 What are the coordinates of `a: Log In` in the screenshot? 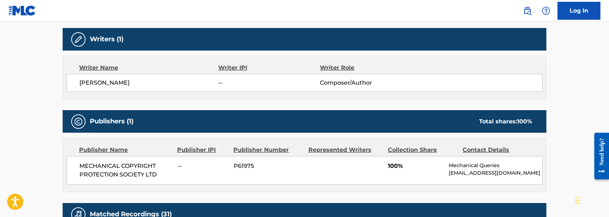 It's located at (579, 11).